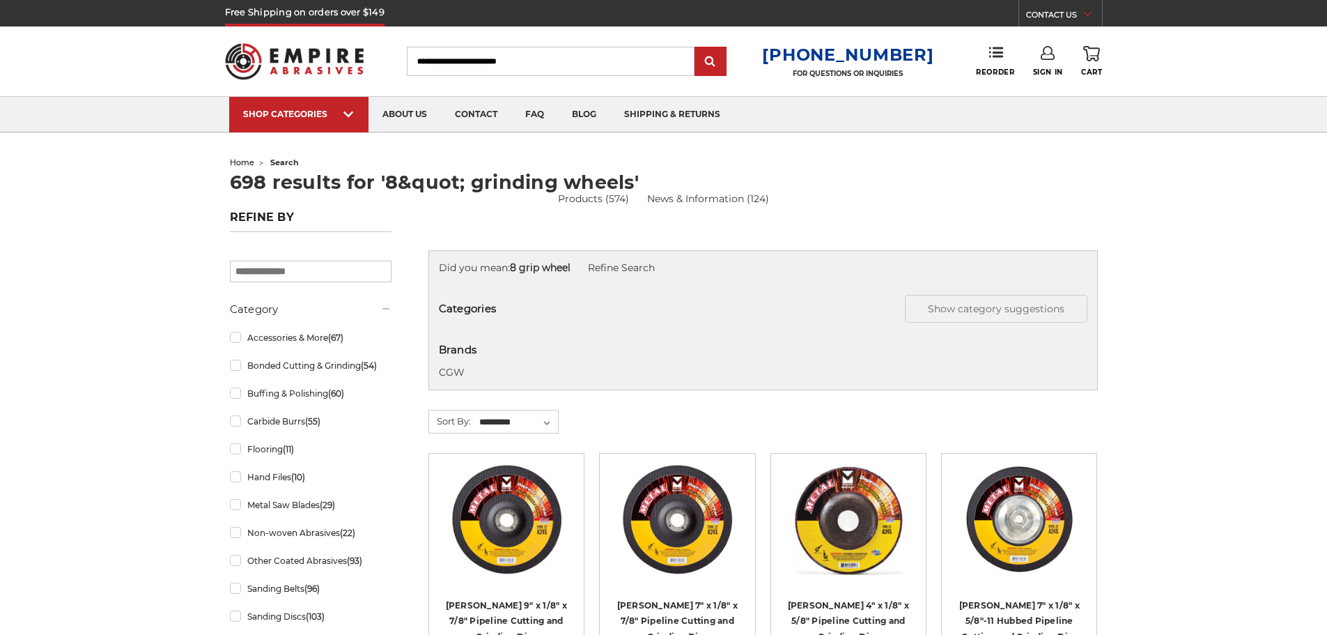 This screenshot has height=635, width=1327. What do you see at coordinates (763, 309) in the screenshot?
I see `h5: Categories` at bounding box center [763, 309].